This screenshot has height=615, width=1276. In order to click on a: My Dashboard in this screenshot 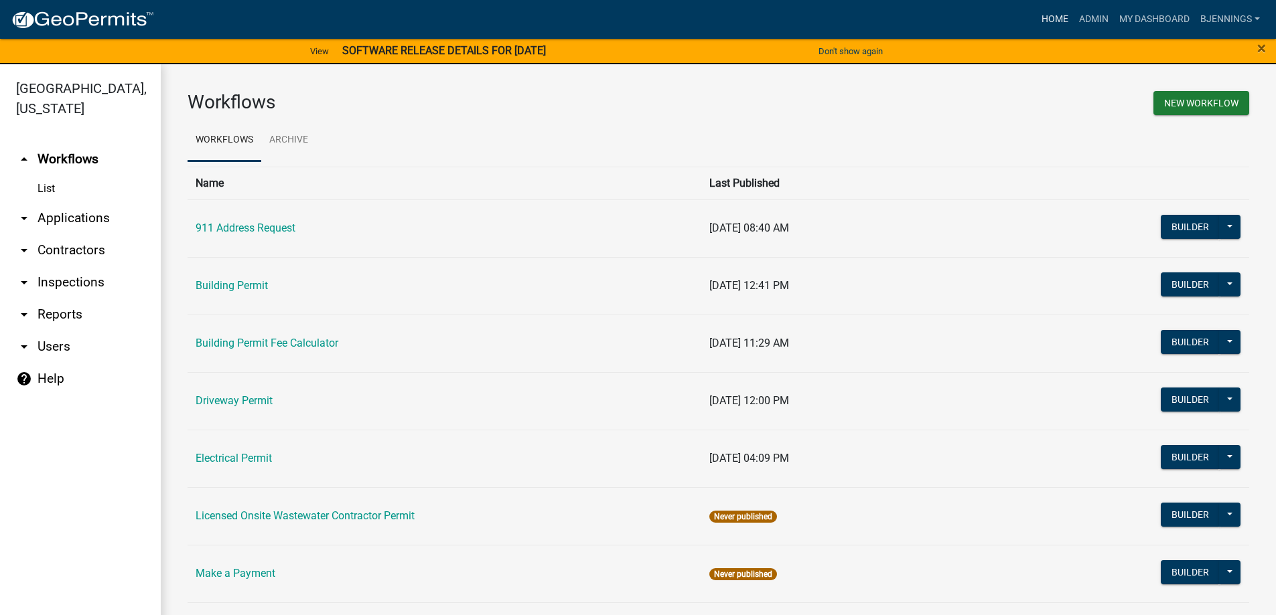, I will do `click(1154, 19)`.